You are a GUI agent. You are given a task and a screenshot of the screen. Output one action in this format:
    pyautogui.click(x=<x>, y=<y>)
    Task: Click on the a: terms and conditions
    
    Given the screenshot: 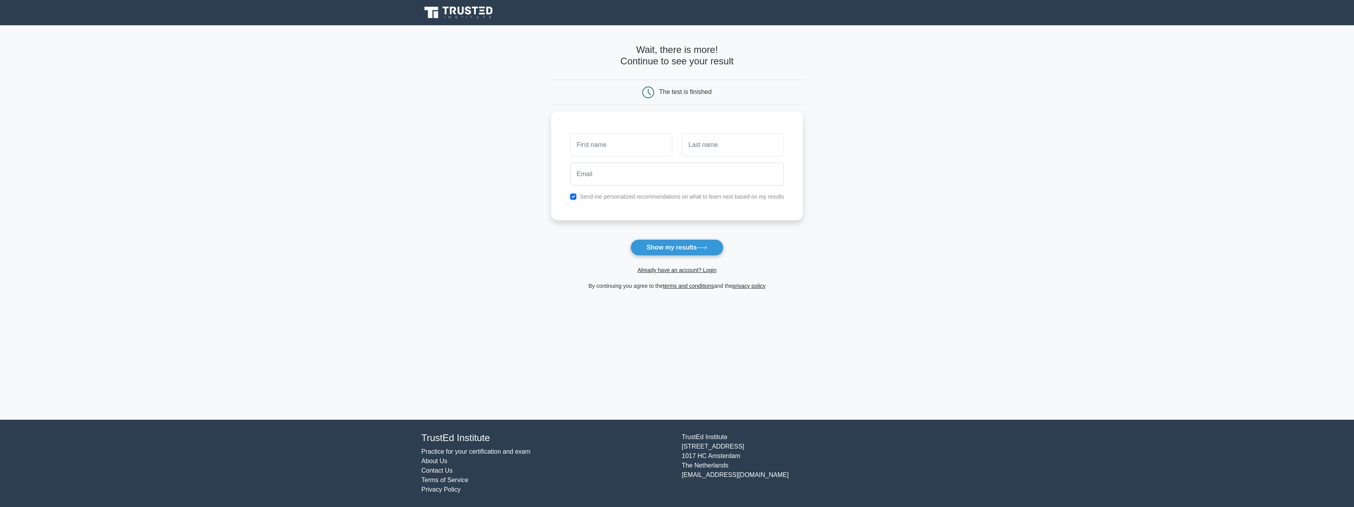 What is the action you would take?
    pyautogui.click(x=688, y=286)
    